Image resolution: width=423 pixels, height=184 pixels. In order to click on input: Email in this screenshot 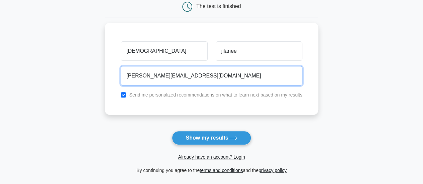, I will do `click(212, 76)`.